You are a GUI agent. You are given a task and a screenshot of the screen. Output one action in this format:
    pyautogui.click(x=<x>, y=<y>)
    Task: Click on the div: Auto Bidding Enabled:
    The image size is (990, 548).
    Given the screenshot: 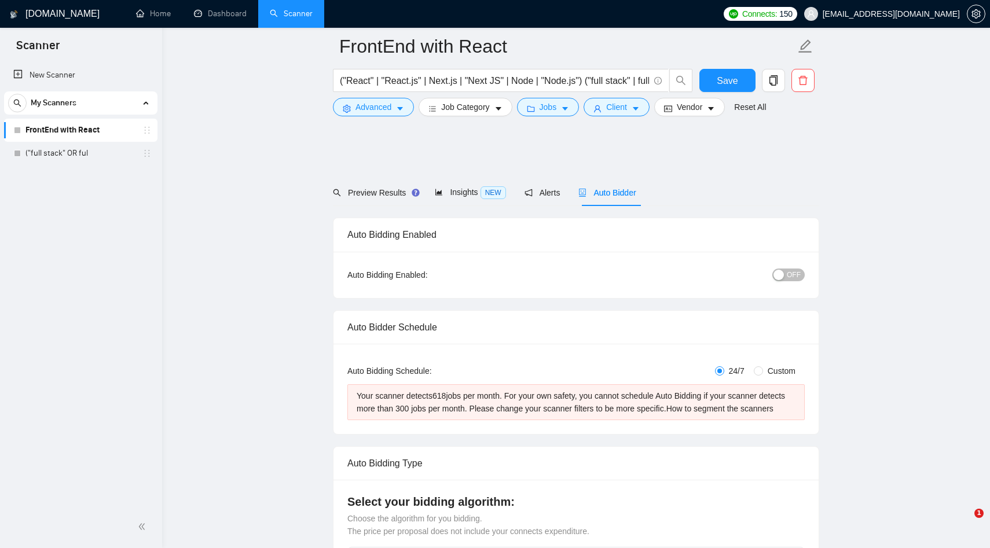 What is the action you would take?
    pyautogui.click(x=423, y=275)
    